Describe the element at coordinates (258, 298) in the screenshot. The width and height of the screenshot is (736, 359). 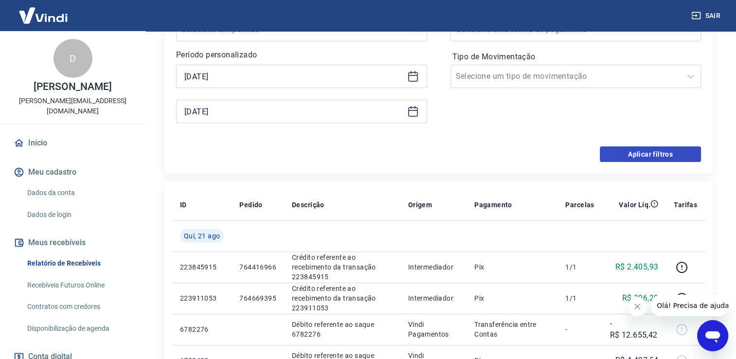
I see `p: 764669395` at that location.